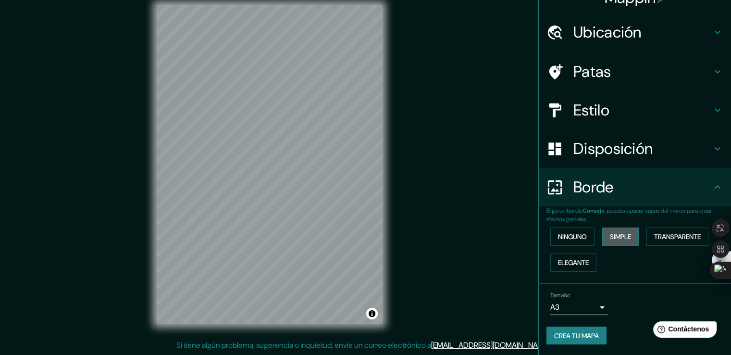  I want to click on button: Crea tu mapa, so click(576, 336).